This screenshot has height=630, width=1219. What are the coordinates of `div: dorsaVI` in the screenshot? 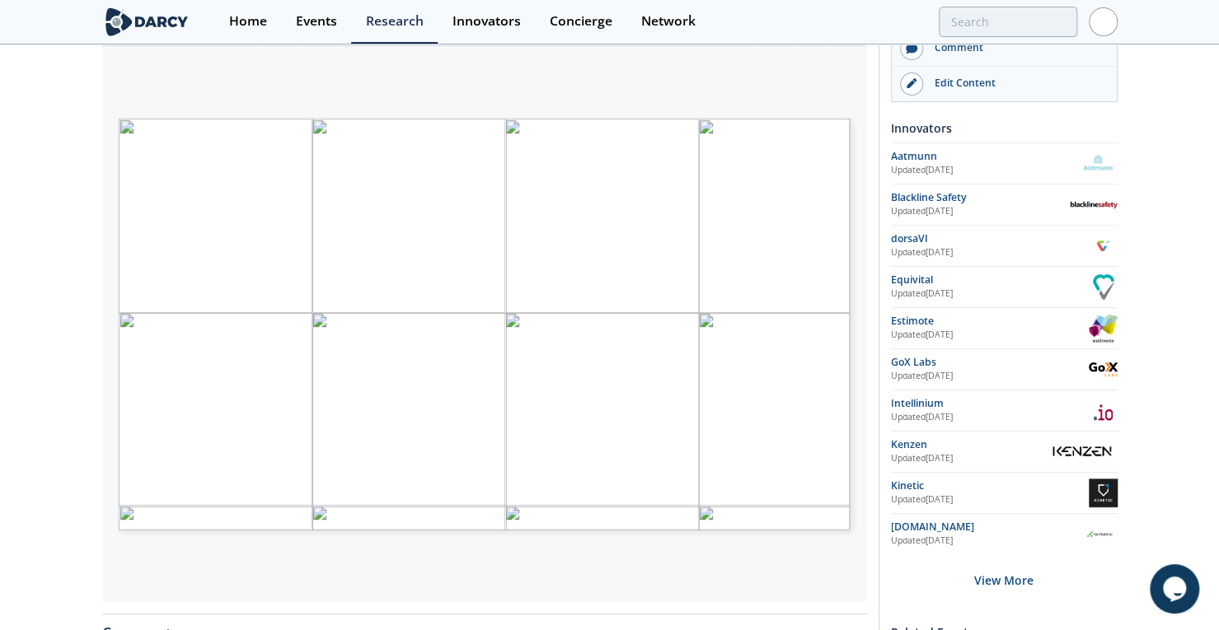 It's located at (989, 239).